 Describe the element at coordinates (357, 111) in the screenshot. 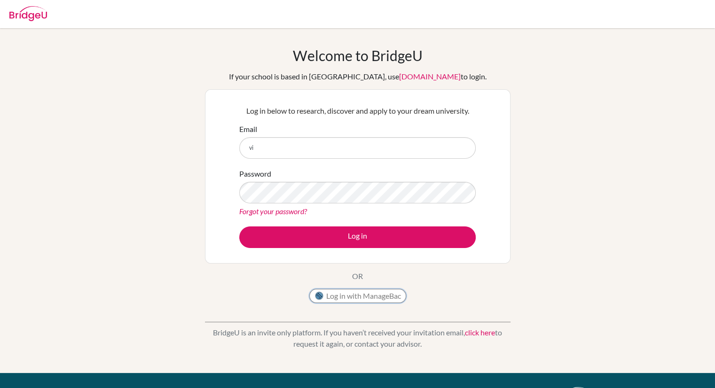

I see `p: Log in below to research, discover and apply to your dream university.` at that location.